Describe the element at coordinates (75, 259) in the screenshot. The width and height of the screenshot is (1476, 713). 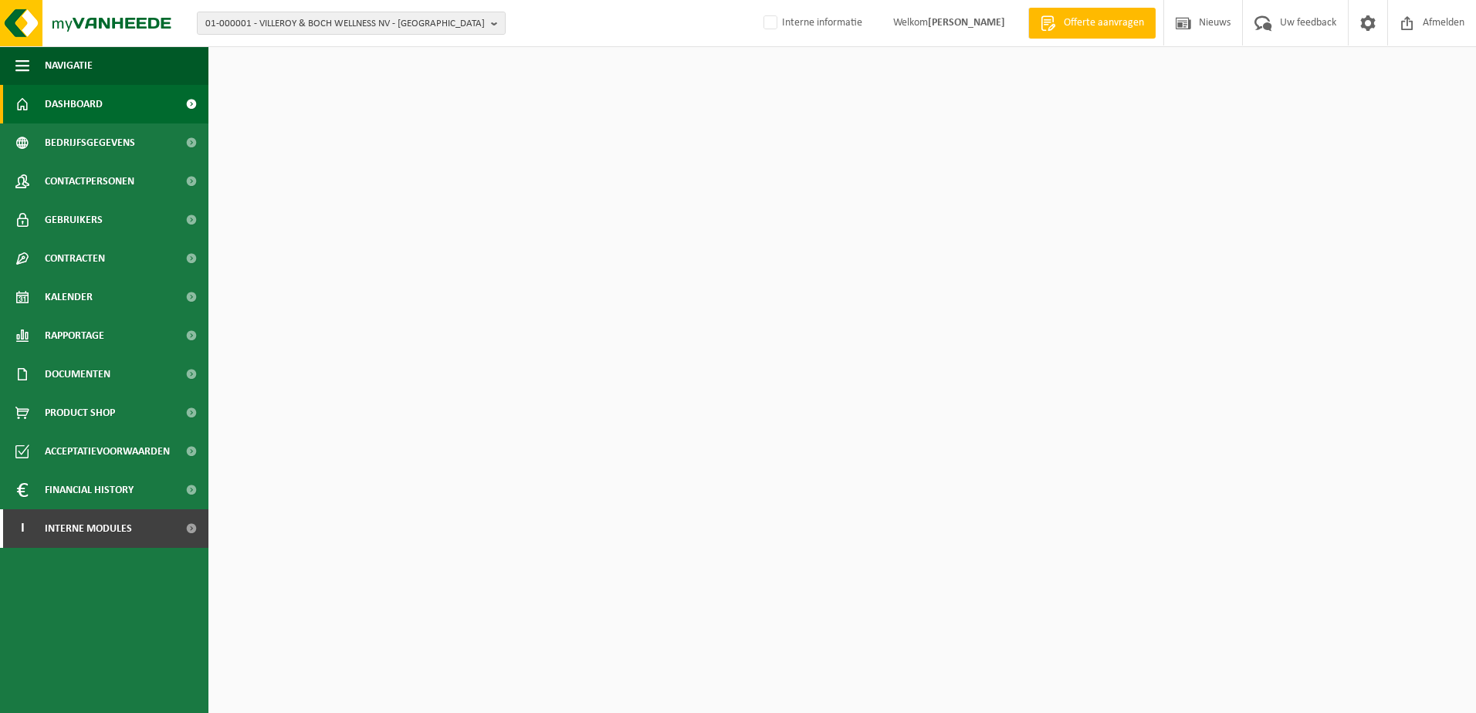
I see `span: Contracten` at that location.